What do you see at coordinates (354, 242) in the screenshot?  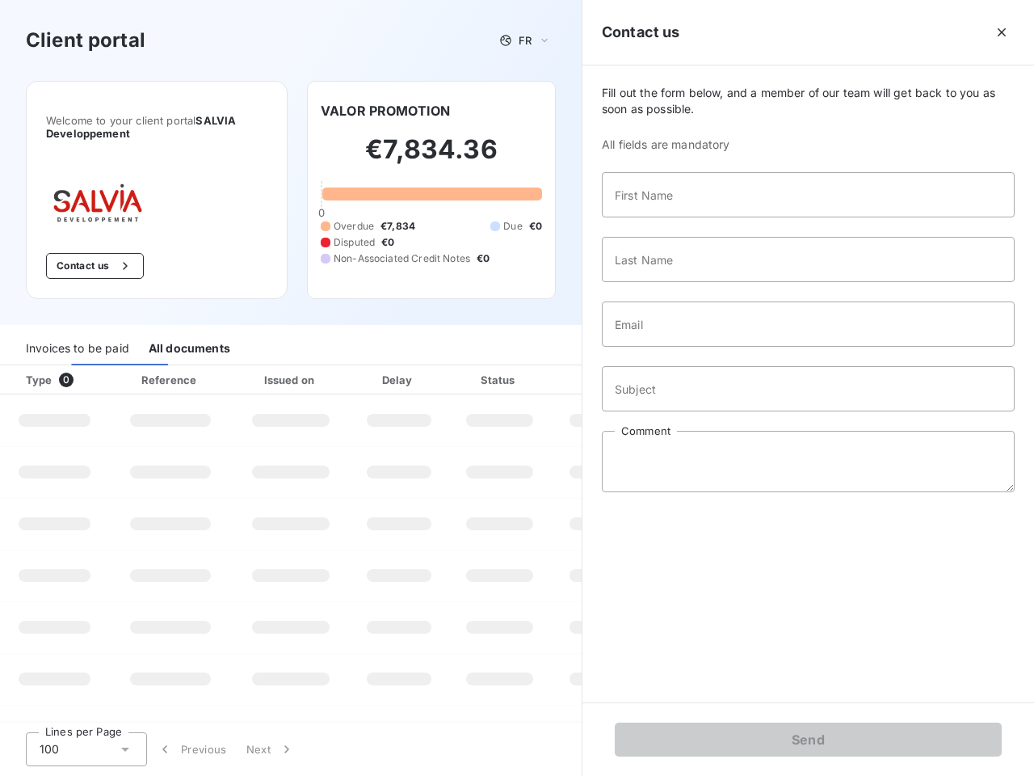 I see `span: Disputed` at bounding box center [354, 242].